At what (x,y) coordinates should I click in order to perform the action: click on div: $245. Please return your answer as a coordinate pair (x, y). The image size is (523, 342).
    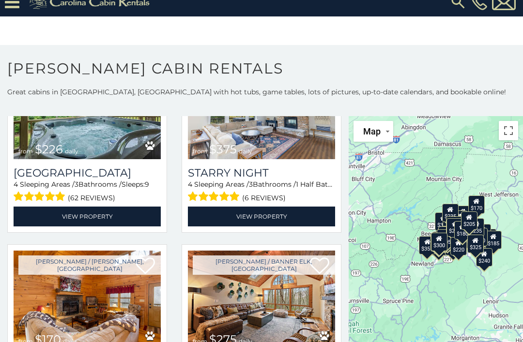
    Looking at the image, I should click on (455, 228).